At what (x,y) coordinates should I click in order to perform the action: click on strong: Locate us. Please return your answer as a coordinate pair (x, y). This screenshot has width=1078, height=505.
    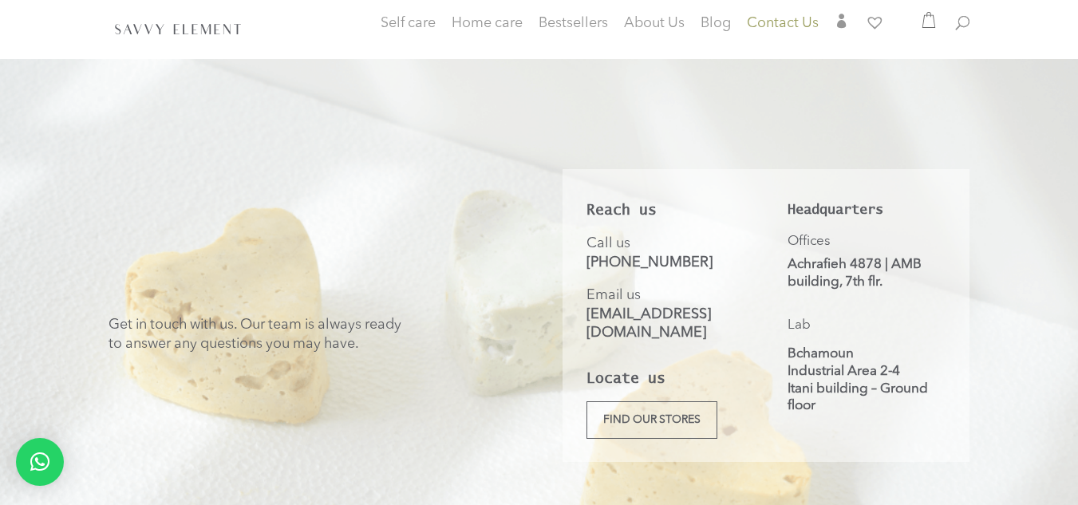
    Looking at the image, I should click on (626, 378).